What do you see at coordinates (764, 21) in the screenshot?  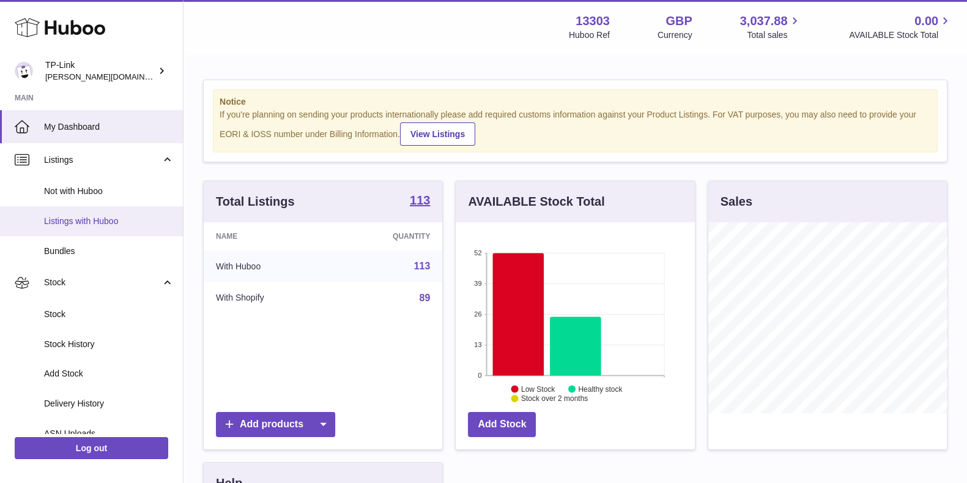 I see `span: 3,037.88` at bounding box center [764, 21].